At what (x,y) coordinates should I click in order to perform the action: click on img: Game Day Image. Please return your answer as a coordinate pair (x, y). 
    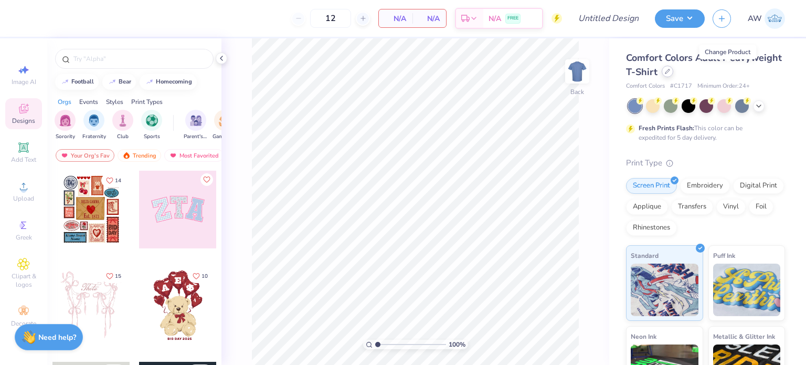
    Looking at the image, I should click on (225, 120).